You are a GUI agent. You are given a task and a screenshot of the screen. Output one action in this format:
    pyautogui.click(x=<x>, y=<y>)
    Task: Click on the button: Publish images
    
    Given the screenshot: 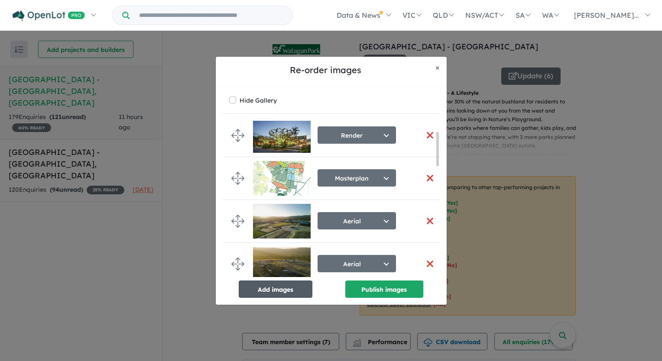 What is the action you would take?
    pyautogui.click(x=384, y=289)
    